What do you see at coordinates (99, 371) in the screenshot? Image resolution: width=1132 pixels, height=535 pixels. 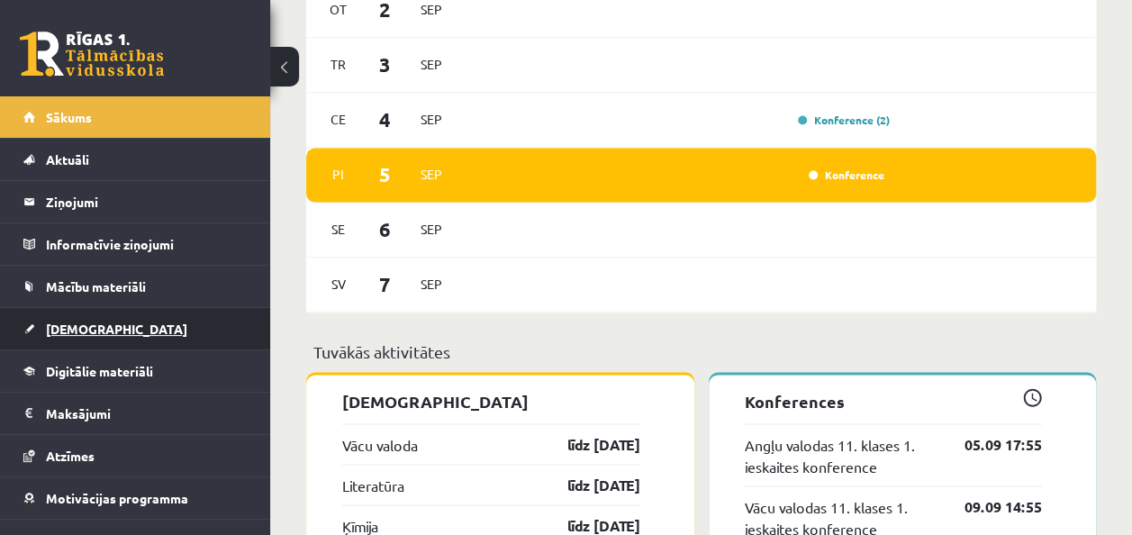 I see `span: Digitālie materiāli` at bounding box center [99, 371].